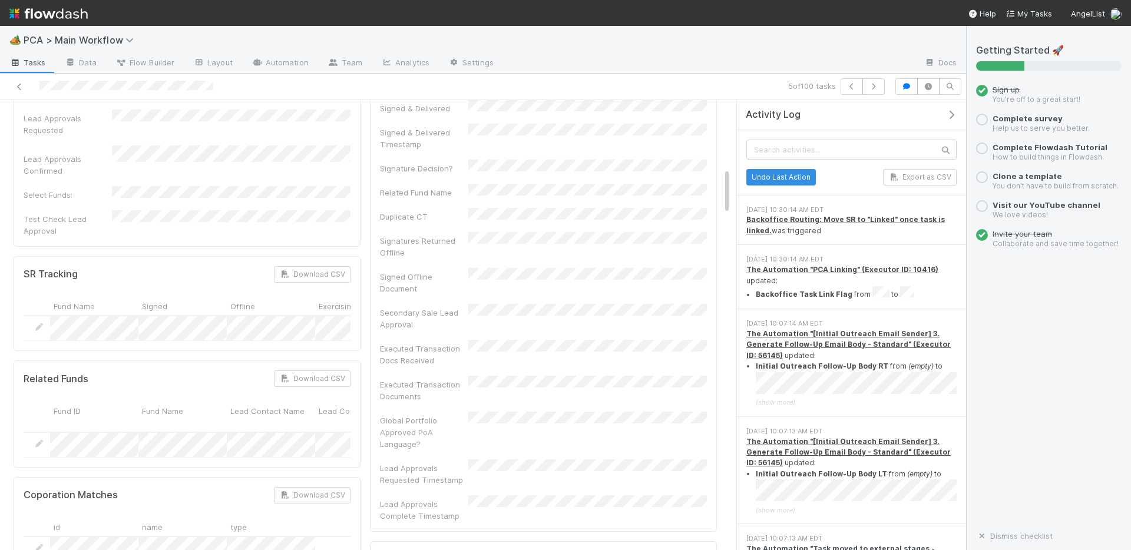 The height and width of the screenshot is (550, 1131). I want to click on a: Analytics, so click(405, 64).